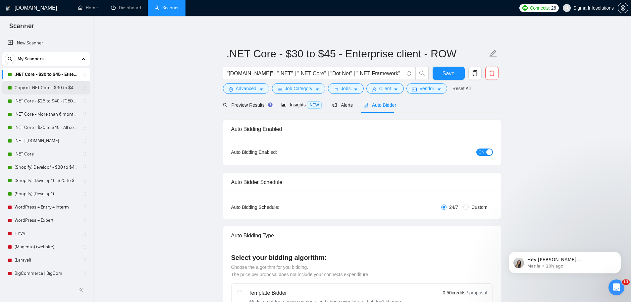 Image resolution: width=631 pixels, height=302 pixels. I want to click on span: / proposal, so click(476, 292).